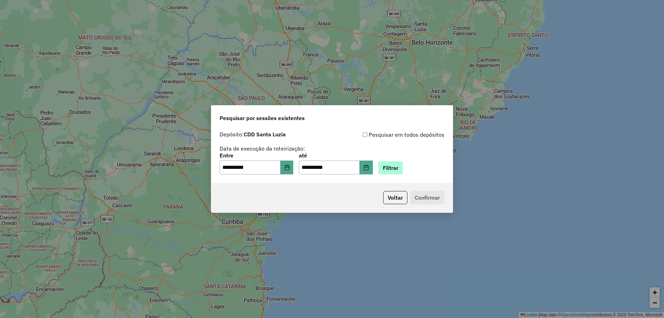  What do you see at coordinates (256, 155) in the screenshot?
I see `label: Entre` at bounding box center [256, 155].